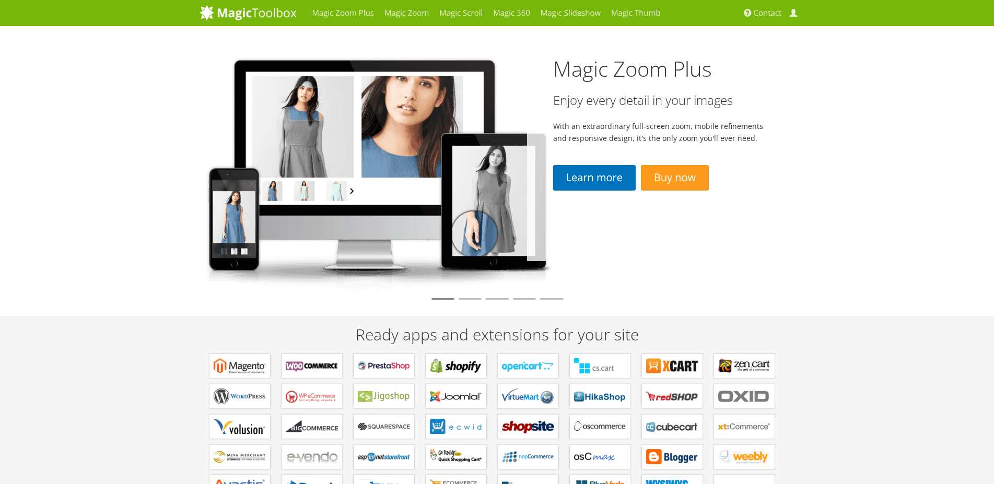  I want to click on b: Plugins for WooCommerce, so click(312, 366).